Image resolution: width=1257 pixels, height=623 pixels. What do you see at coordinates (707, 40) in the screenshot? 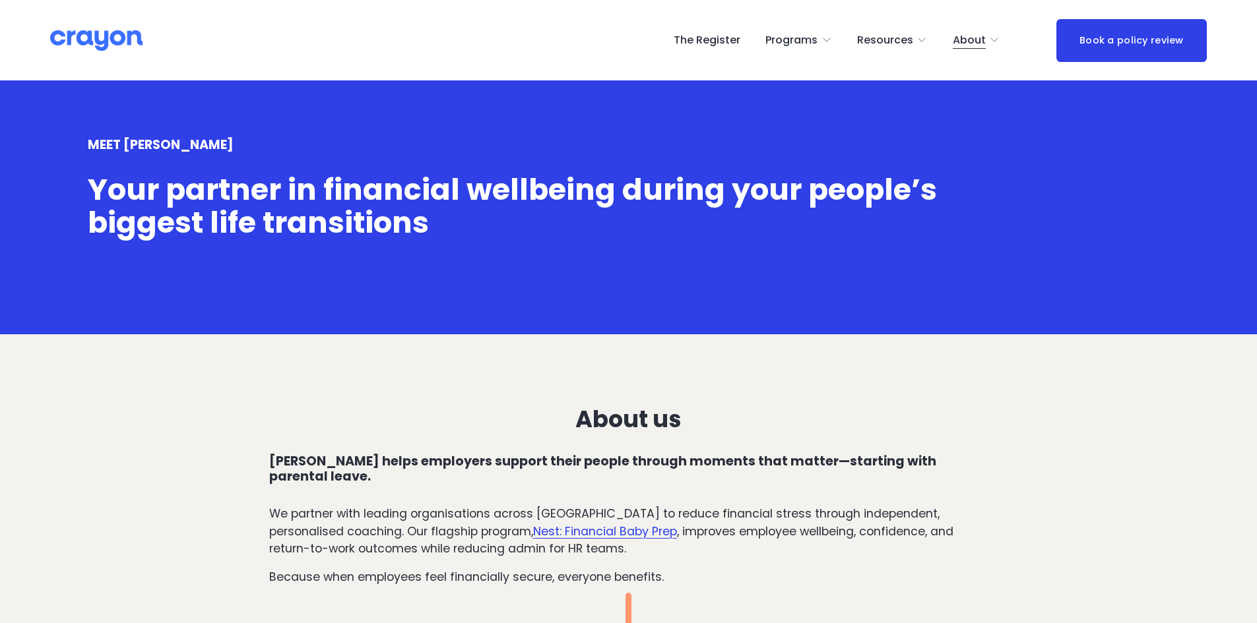
I see `a: The Register` at bounding box center [707, 40].